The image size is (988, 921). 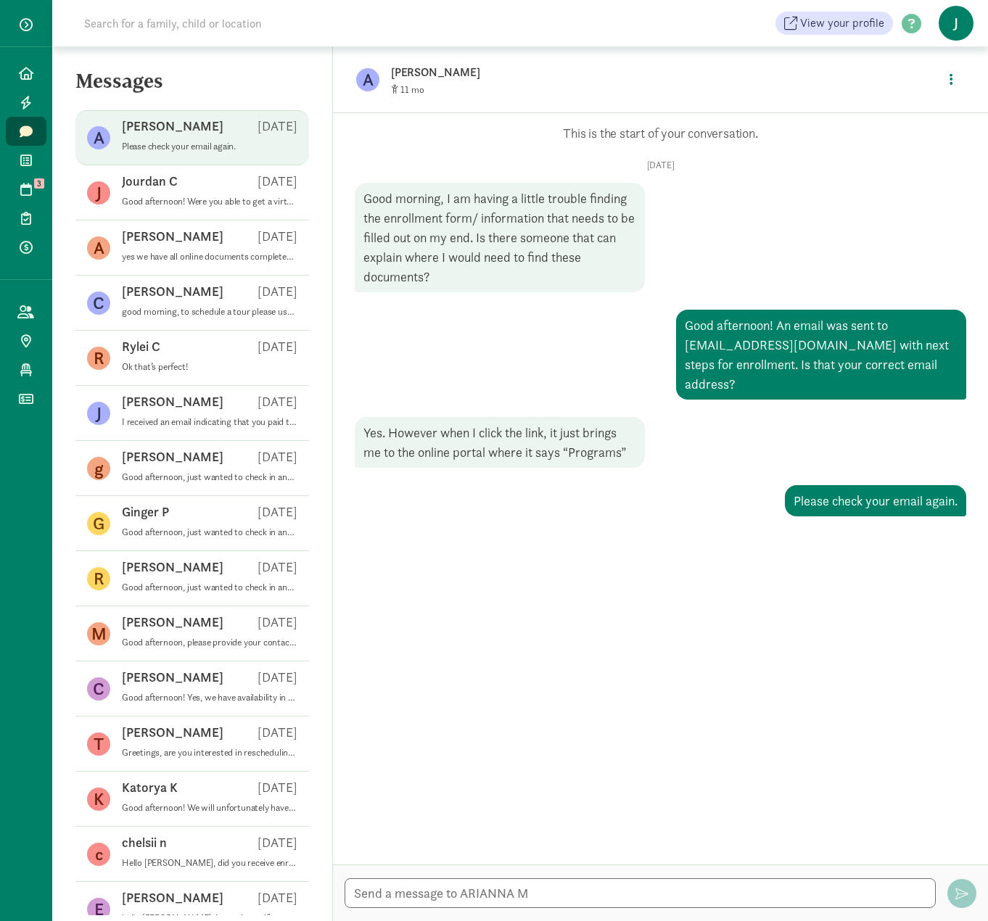 I want to click on figure: G, so click(x=99, y=524).